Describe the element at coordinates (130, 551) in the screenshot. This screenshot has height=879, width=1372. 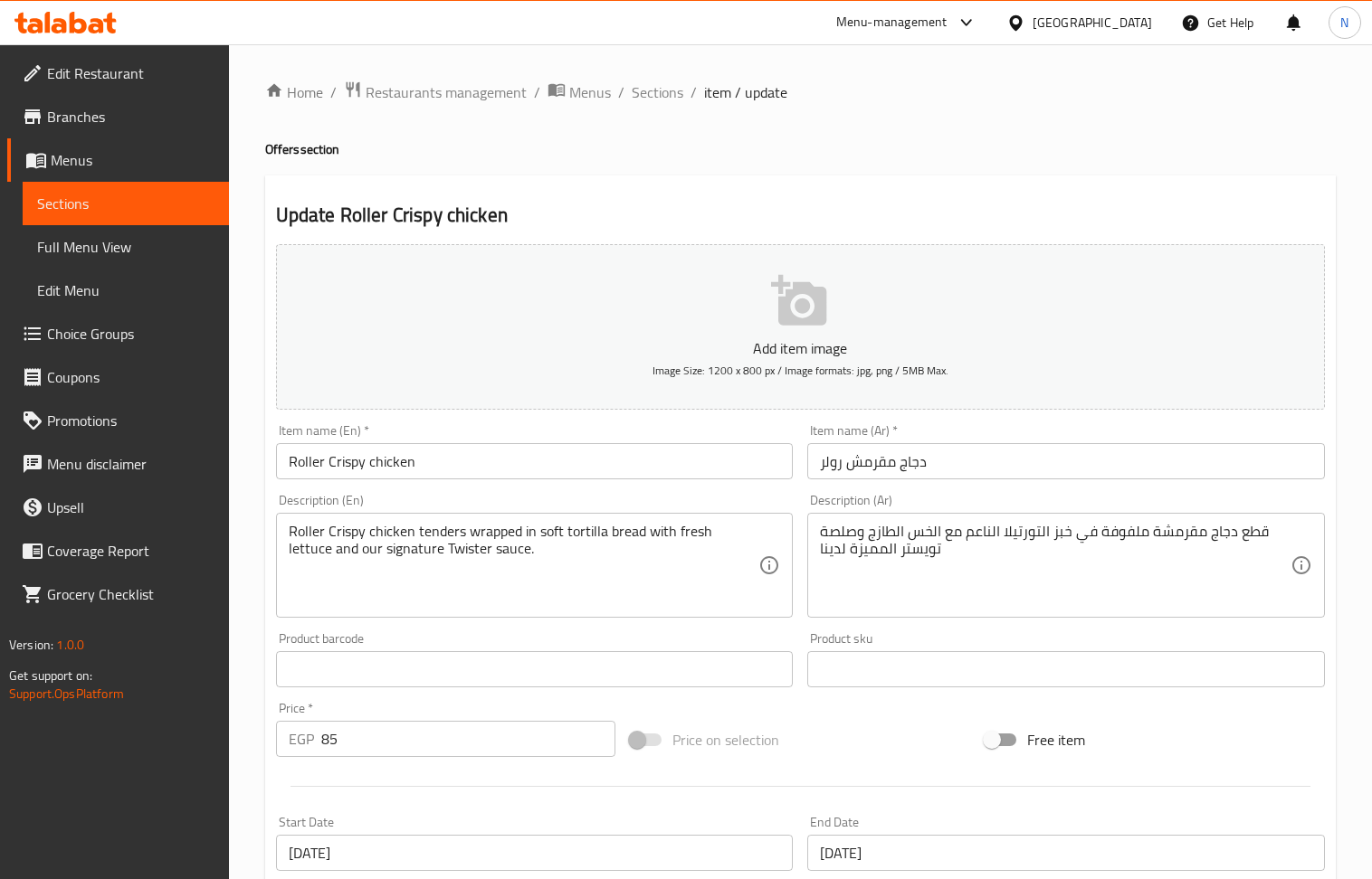
I see `span: Coverage Report` at that location.